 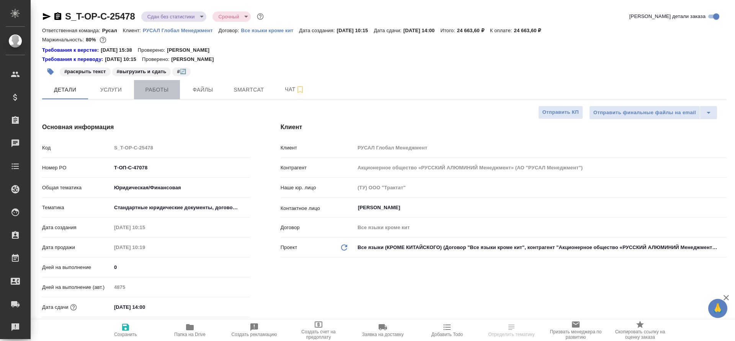 I want to click on p: Итого:, so click(x=448, y=30).